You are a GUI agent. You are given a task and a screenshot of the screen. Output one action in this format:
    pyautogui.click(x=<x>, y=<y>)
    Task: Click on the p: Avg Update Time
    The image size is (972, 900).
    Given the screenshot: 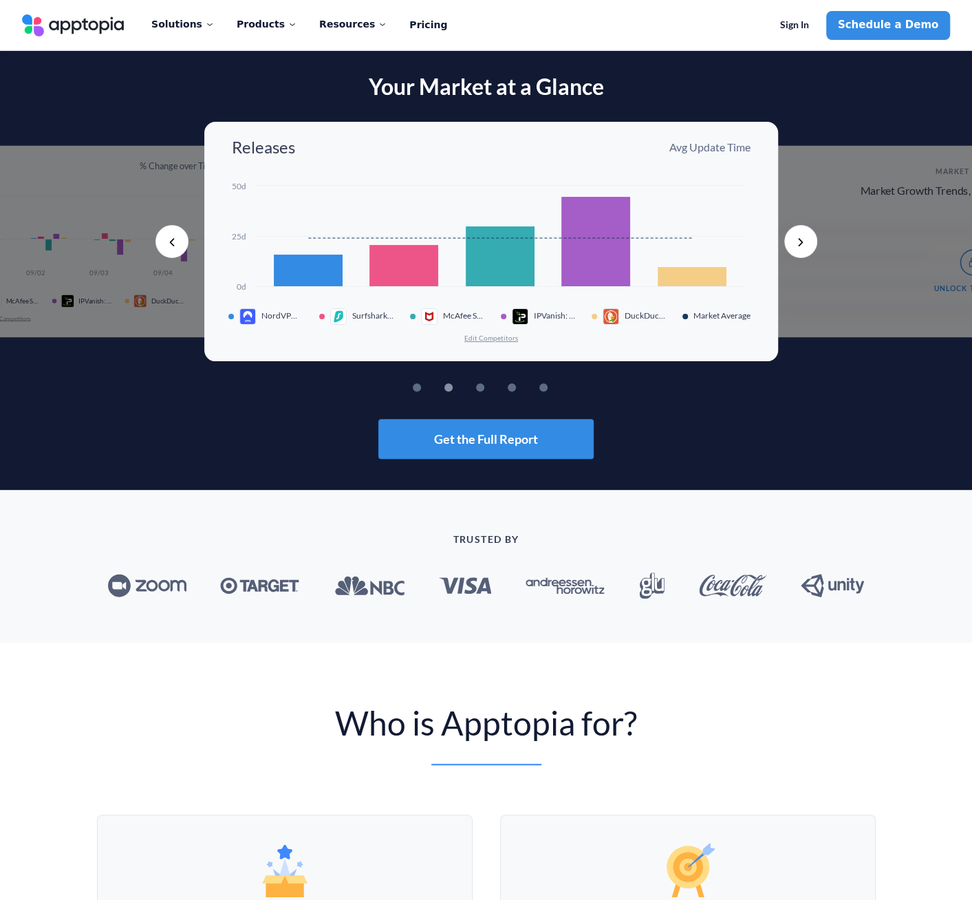 What is the action you would take?
    pyautogui.click(x=710, y=147)
    